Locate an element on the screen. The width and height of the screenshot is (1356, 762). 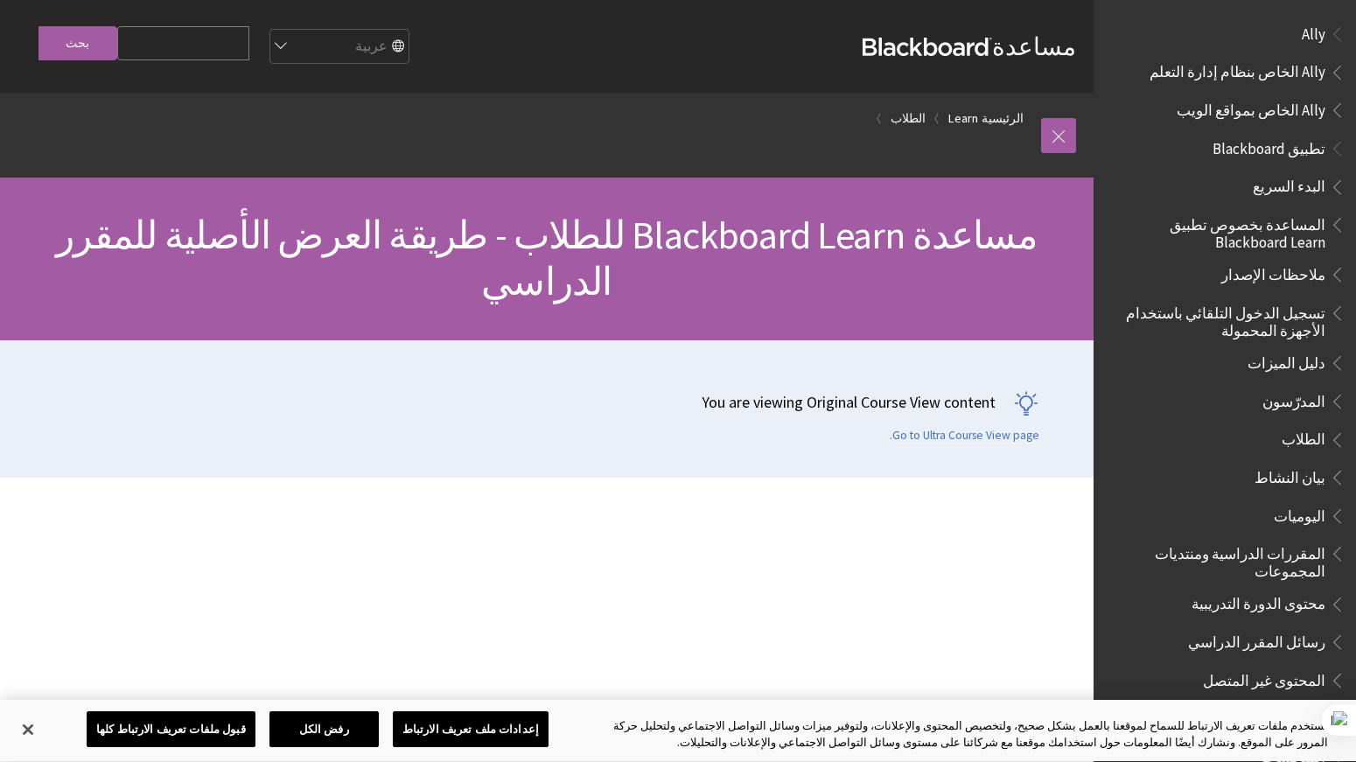
a: Go to Ultra Course View page. is located at coordinates (964, 436).